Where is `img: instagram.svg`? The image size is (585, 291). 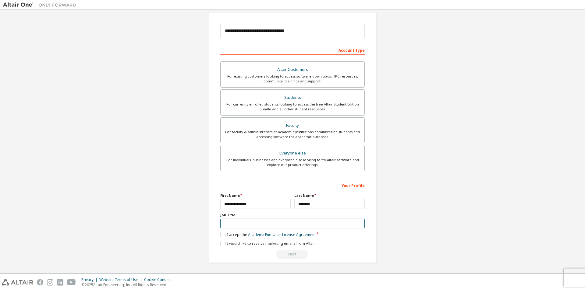 img: instagram.svg is located at coordinates (50, 283).